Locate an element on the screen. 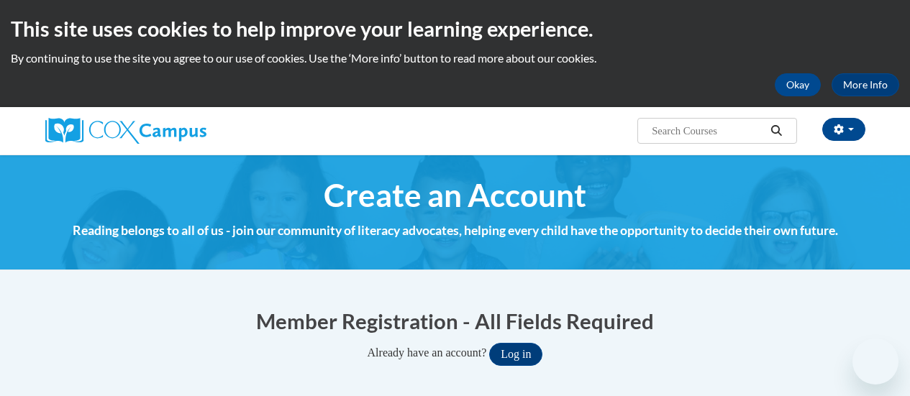  h1: Member Registration - All Fields Required is located at coordinates (455, 321).